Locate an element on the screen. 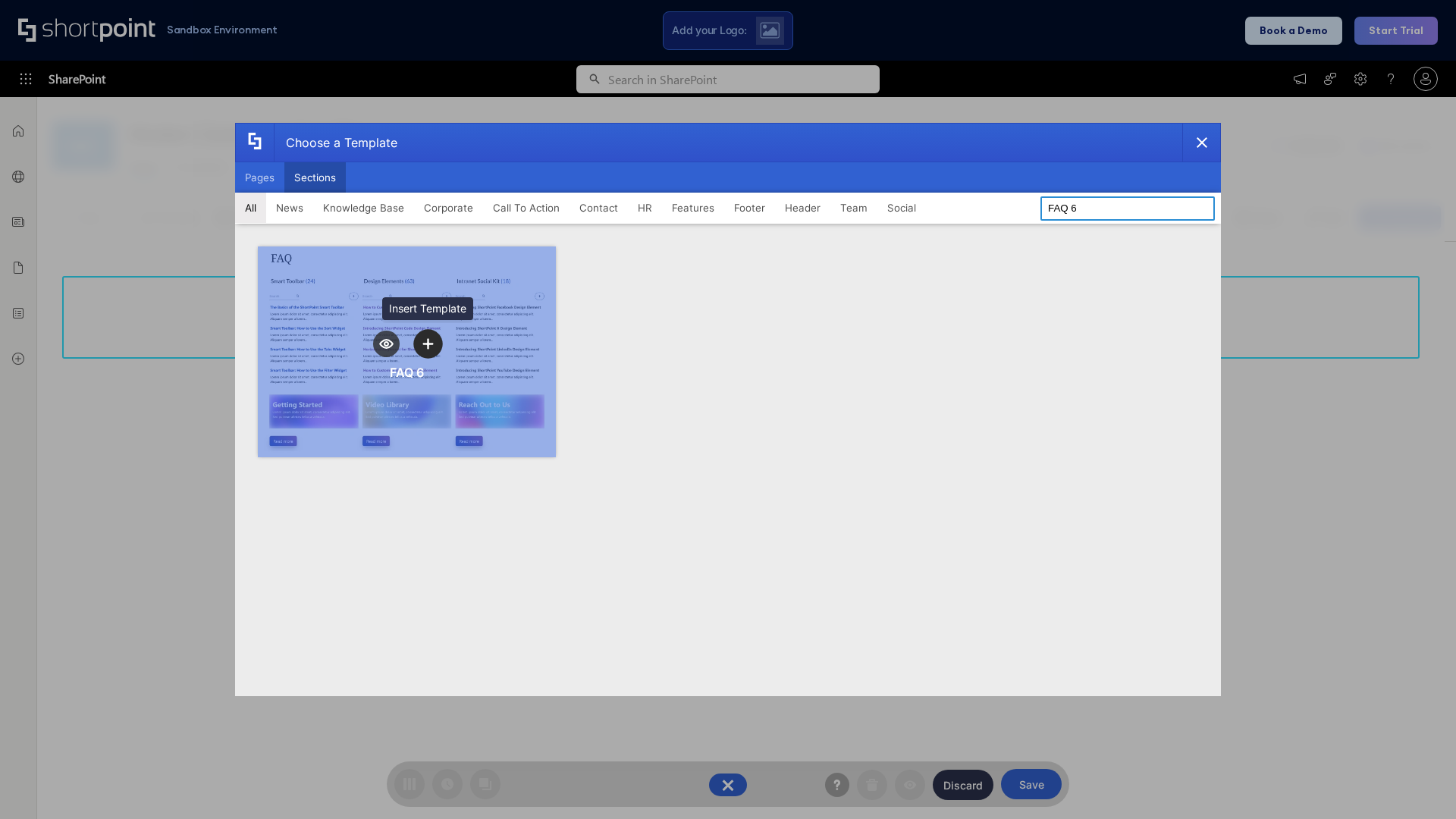  button: Pages is located at coordinates (259, 177).